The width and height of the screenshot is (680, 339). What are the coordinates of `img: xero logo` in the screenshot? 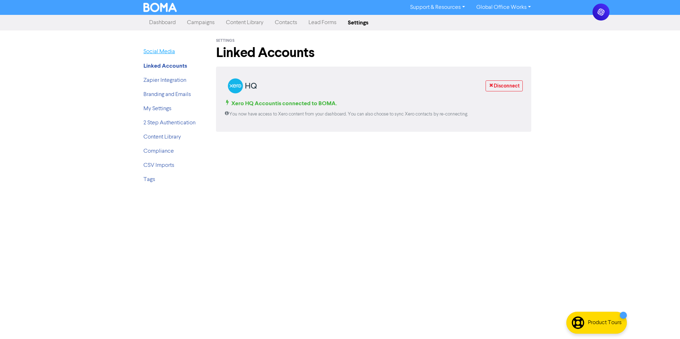 It's located at (242, 86).